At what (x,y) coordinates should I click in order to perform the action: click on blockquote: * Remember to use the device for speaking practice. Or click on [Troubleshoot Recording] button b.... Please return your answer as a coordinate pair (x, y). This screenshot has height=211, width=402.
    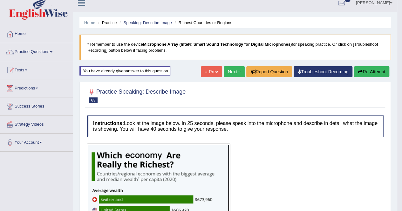
    Looking at the image, I should click on (235, 47).